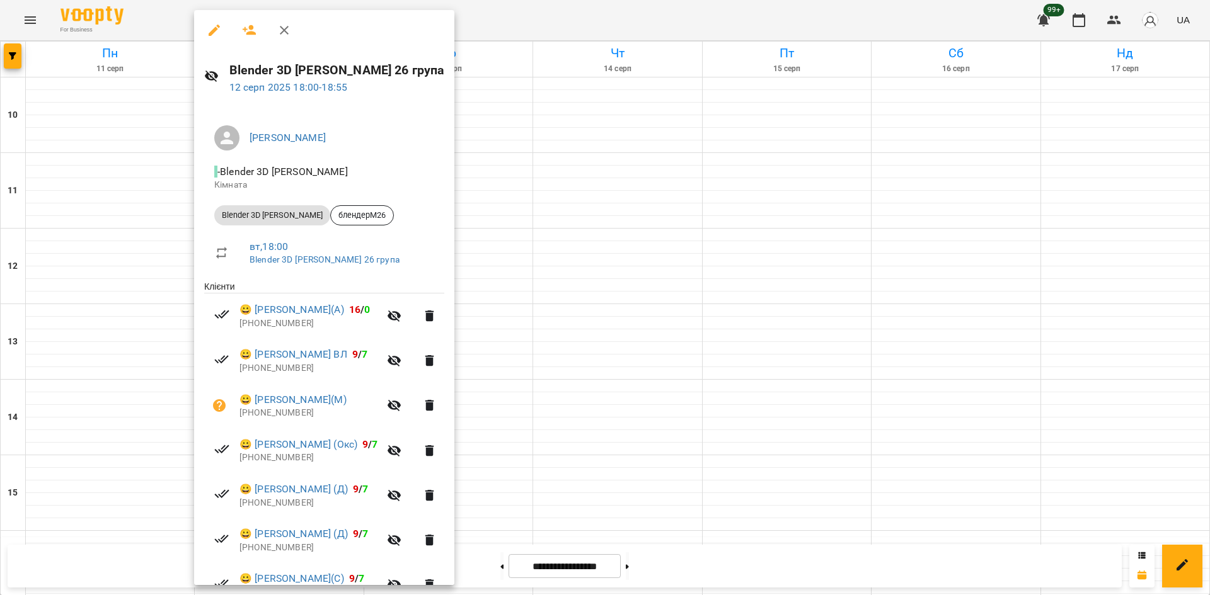  What do you see at coordinates (362, 215) in the screenshot?
I see `span: блендерМ26` at bounding box center [362, 215].